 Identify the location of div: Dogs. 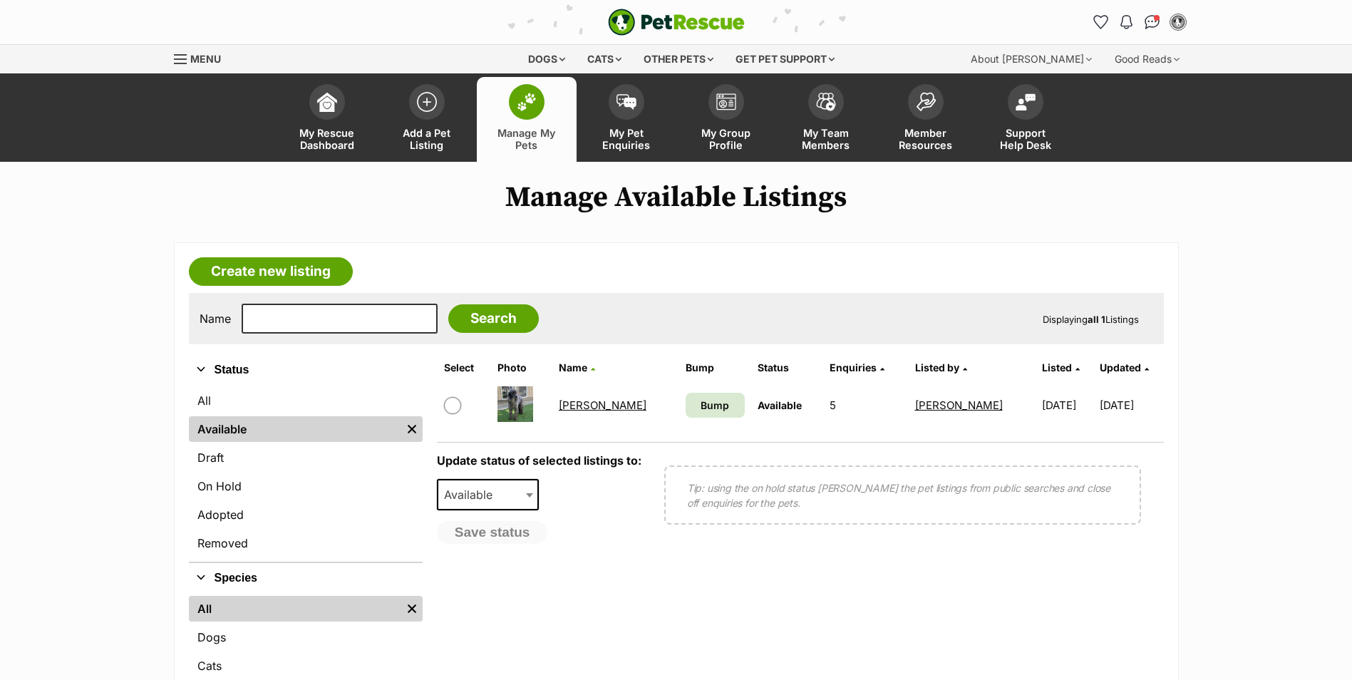
(547, 59).